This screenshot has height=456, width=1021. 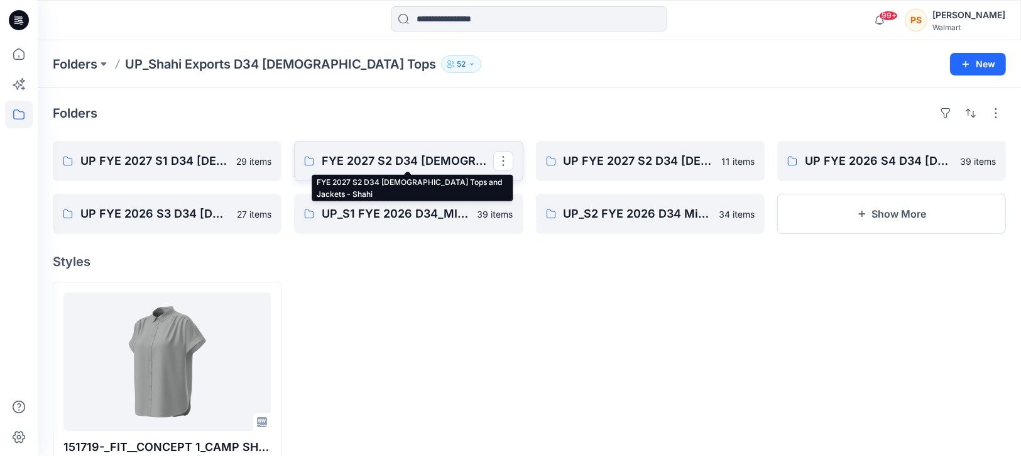 What do you see at coordinates (738, 161) in the screenshot?
I see `p: 11 items` at bounding box center [738, 161].